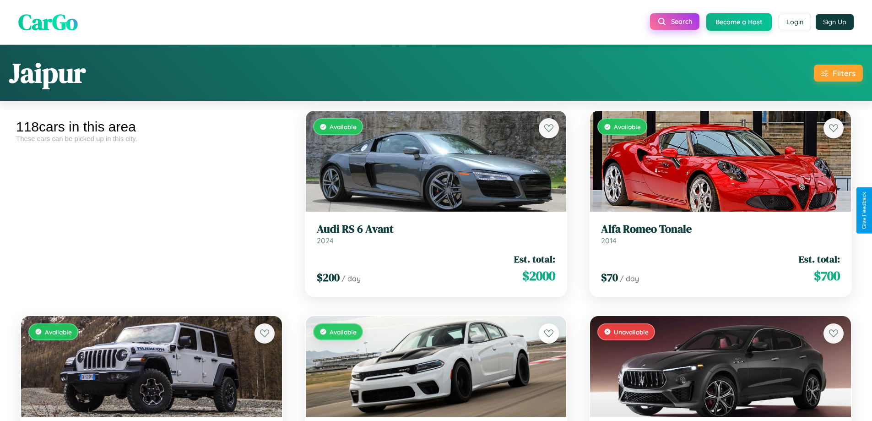 The width and height of the screenshot is (872, 421). What do you see at coordinates (864, 210) in the screenshot?
I see `div: Give Feedback` at bounding box center [864, 210].